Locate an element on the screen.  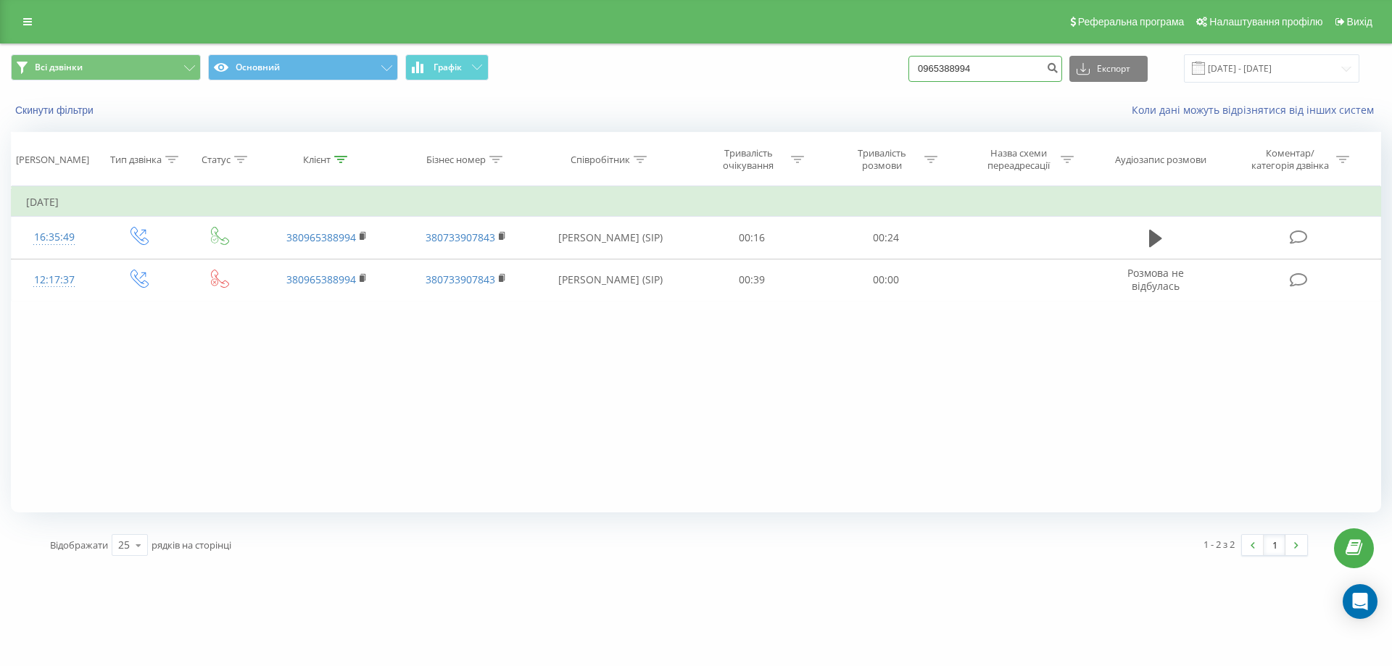
div: Бізнес номер is located at coordinates (456, 160).